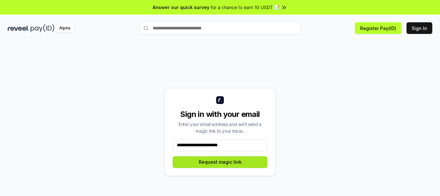 This screenshot has width=440, height=196. I want to click on button: Sign In, so click(420, 28).